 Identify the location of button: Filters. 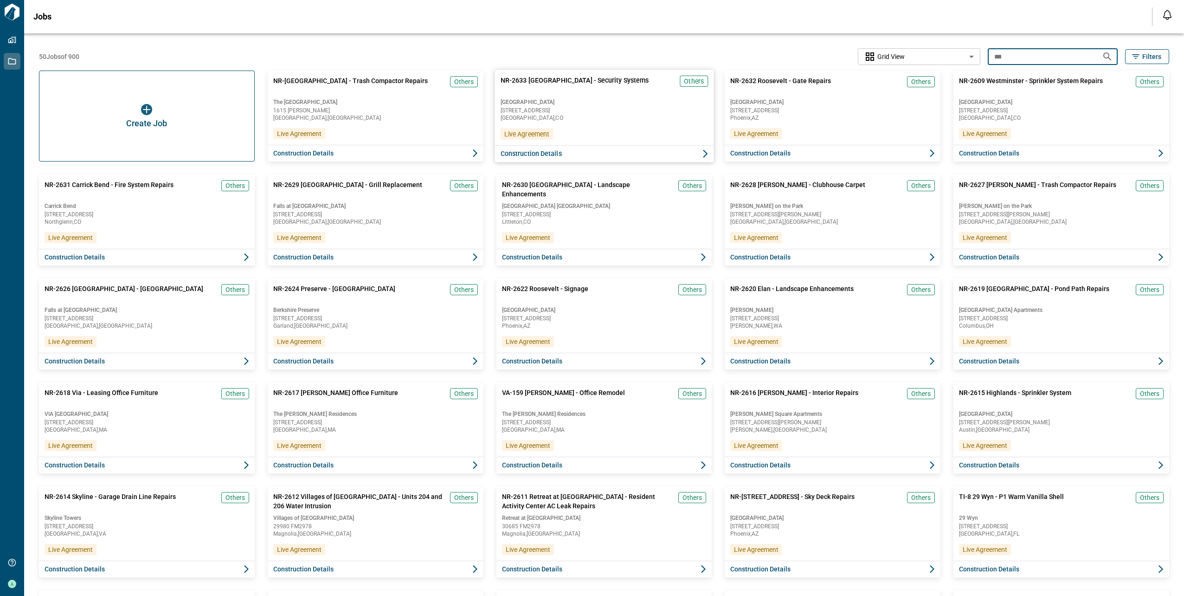
(1147, 57).